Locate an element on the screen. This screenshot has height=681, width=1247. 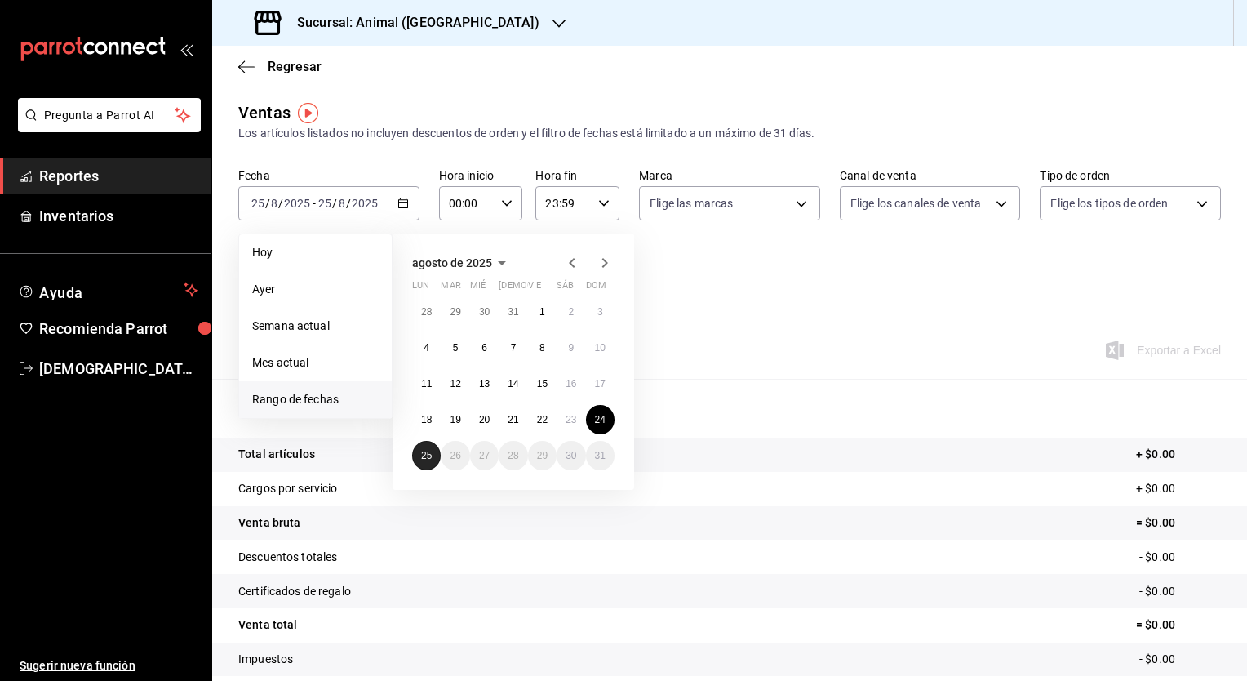
p: Venta total is located at coordinates (268, 624).